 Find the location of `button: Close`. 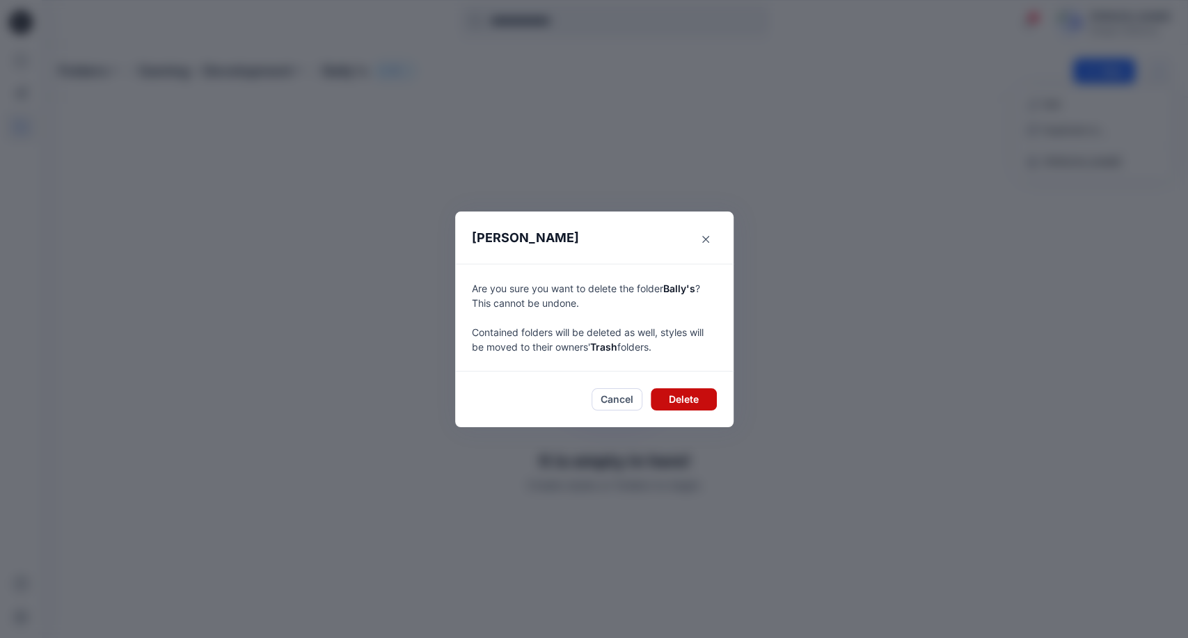

button: Close is located at coordinates (706, 239).